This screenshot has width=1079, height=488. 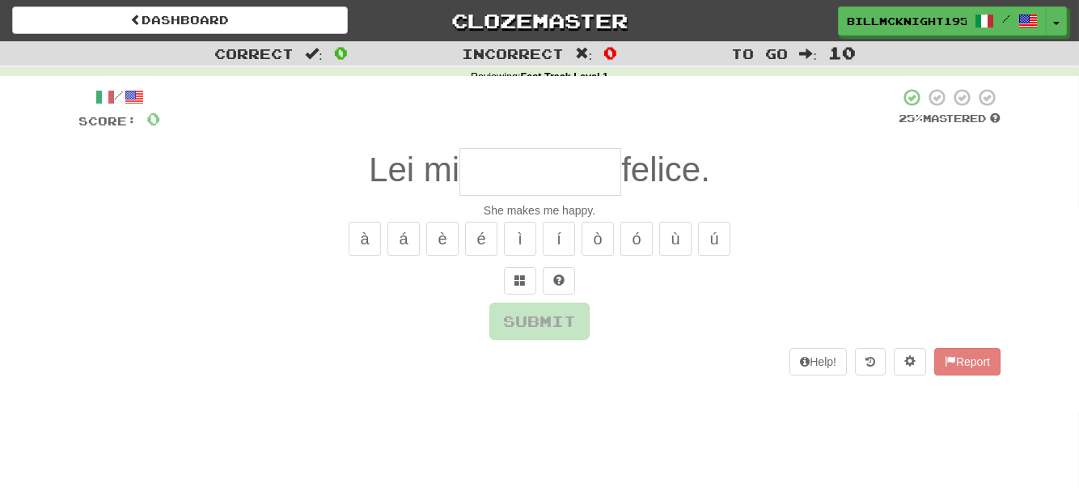 I want to click on a: billmcknight1953 /, so click(x=943, y=21).